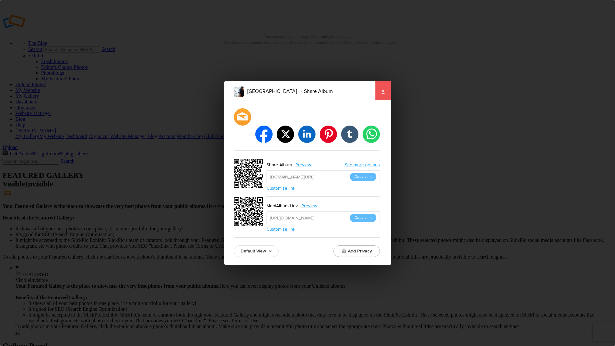 This screenshot has height=346, width=615. What do you see at coordinates (249, 174) in the screenshot?
I see `div: https://slickpic.us/18332781QzMj` at bounding box center [249, 174].